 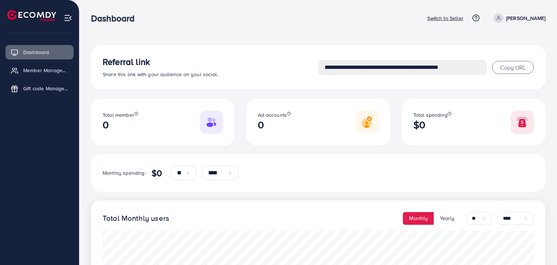 I want to click on a: Gift code Management, so click(x=40, y=88).